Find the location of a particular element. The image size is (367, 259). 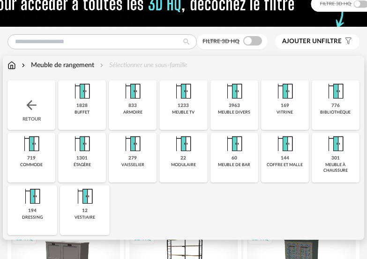

img: svg+xml;base64,PHN2ZyB3aWR0aD0iMTYiIGhlaWdodD0iMTciIHZpZXdCb3g9IjAgMCAxNiAxNyIgZmlsbD0ibm9uZSIgeG... is located at coordinates (12, 65).